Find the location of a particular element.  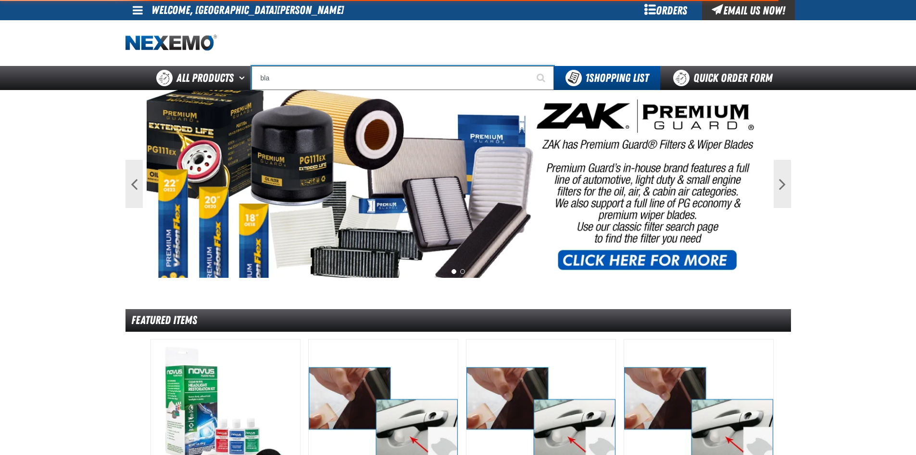

button: 2 of 2 is located at coordinates (463, 271).